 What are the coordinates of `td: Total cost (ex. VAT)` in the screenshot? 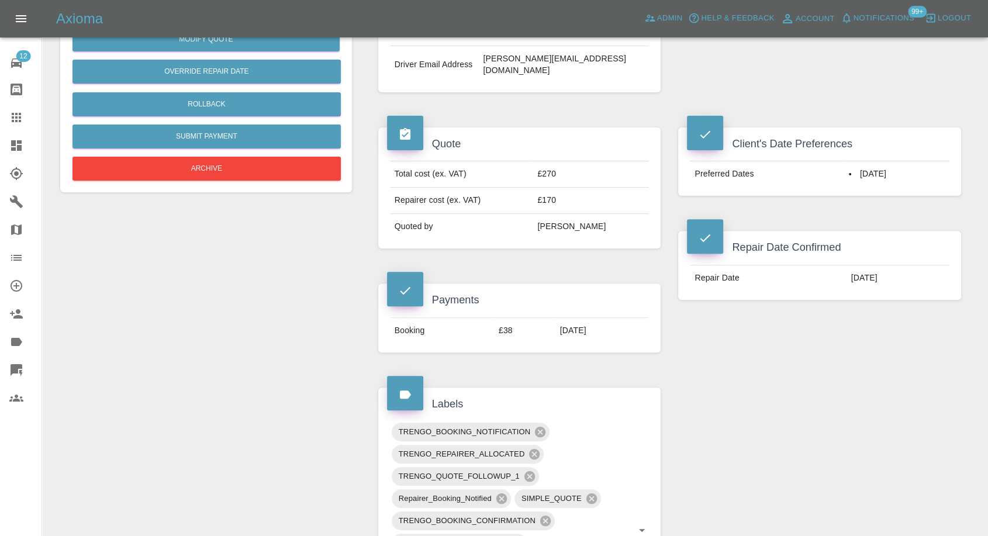 It's located at (461, 174).